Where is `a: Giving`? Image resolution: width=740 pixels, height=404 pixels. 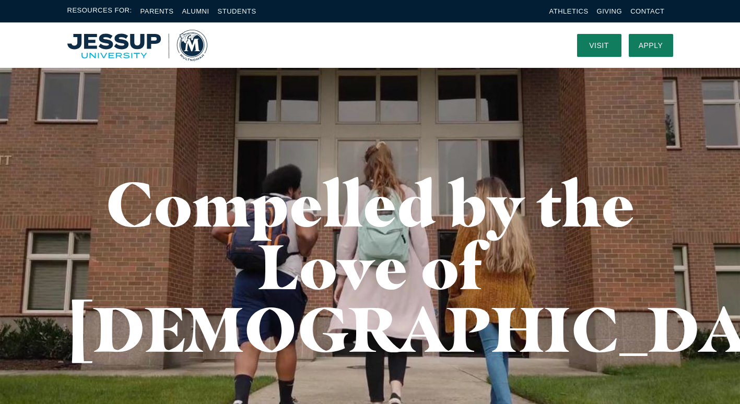 a: Giving is located at coordinates (609, 11).